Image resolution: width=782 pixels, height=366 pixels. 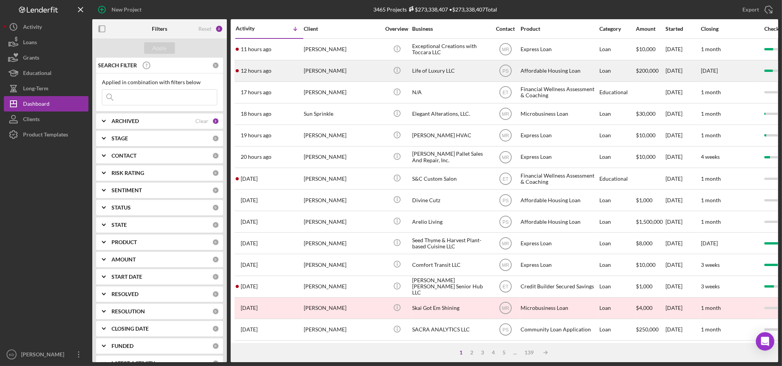 What do you see at coordinates (505, 308) in the screenshot?
I see `text: MR` at bounding box center [505, 308].